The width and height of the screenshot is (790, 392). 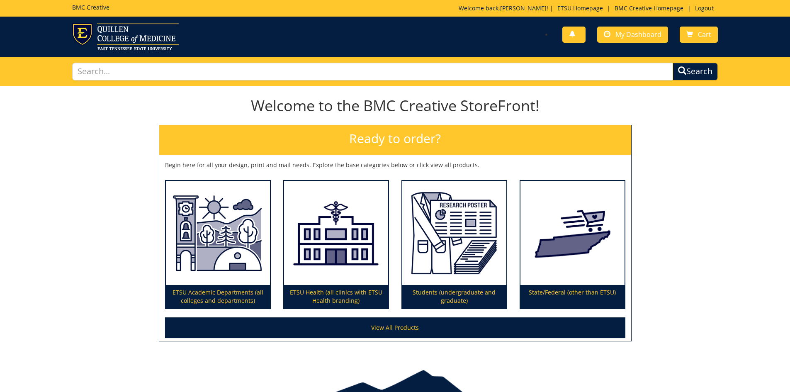 What do you see at coordinates (125, 36) in the screenshot?
I see `img: ETSU logo` at bounding box center [125, 36].